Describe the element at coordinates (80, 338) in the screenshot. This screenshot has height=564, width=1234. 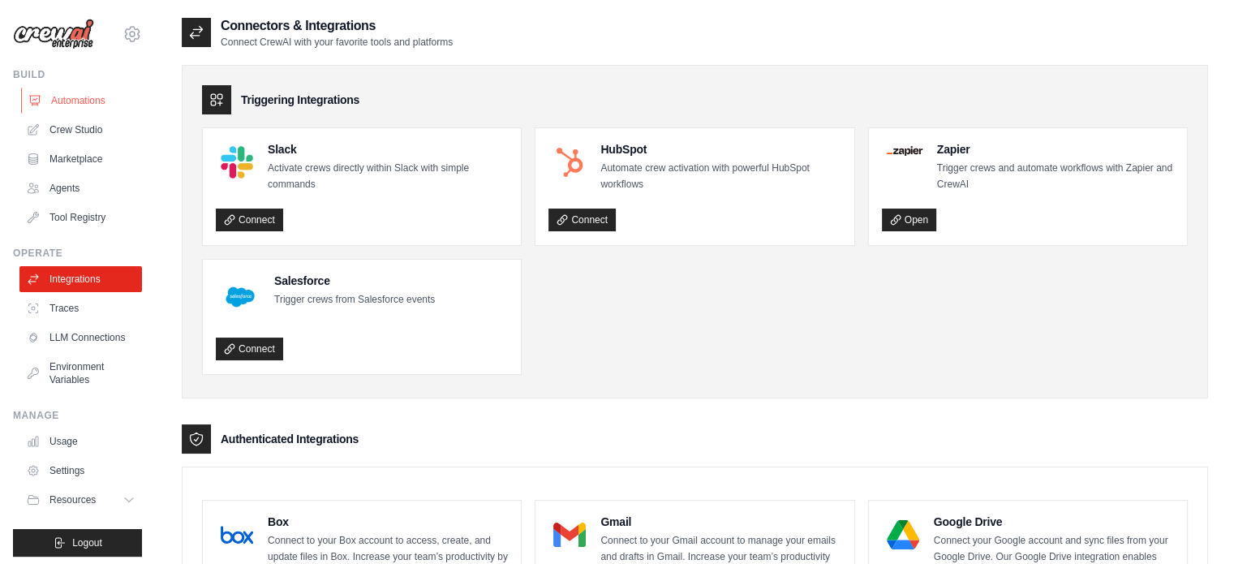
I see `a: LLM Connections` at that location.